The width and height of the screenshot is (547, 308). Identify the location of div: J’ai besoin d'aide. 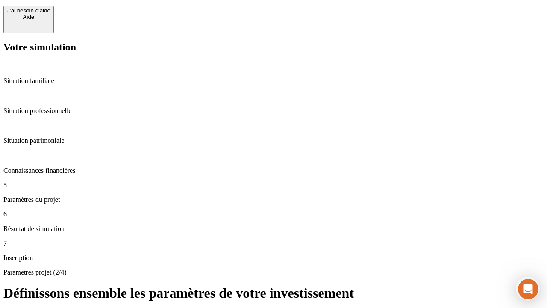
(29, 10).